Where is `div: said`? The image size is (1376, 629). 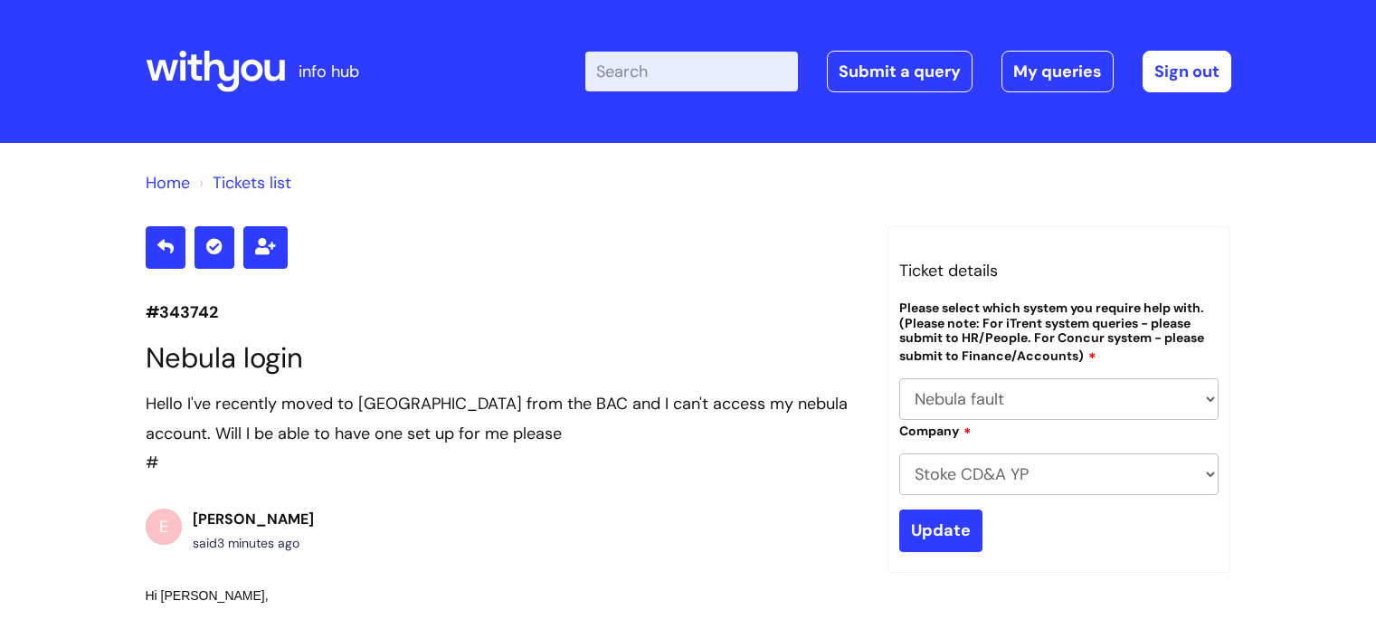
div: said is located at coordinates (253, 543).